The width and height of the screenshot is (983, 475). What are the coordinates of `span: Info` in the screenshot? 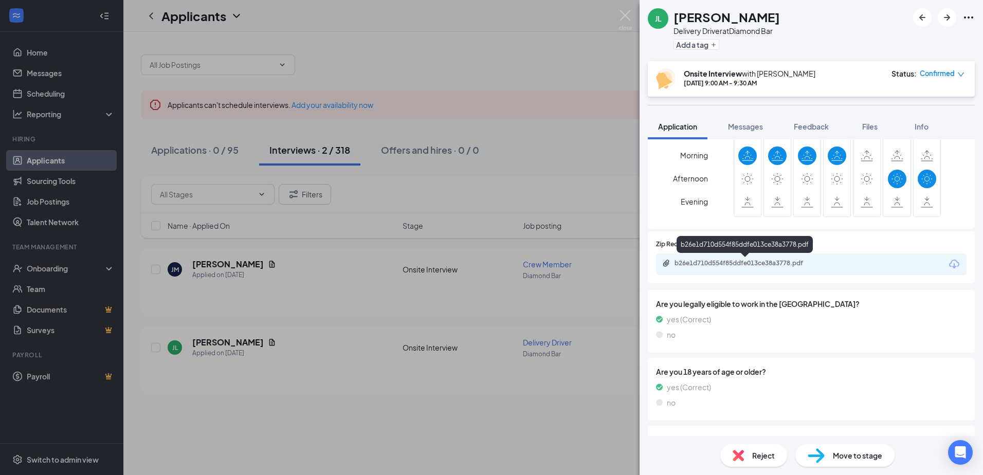 It's located at (921, 126).